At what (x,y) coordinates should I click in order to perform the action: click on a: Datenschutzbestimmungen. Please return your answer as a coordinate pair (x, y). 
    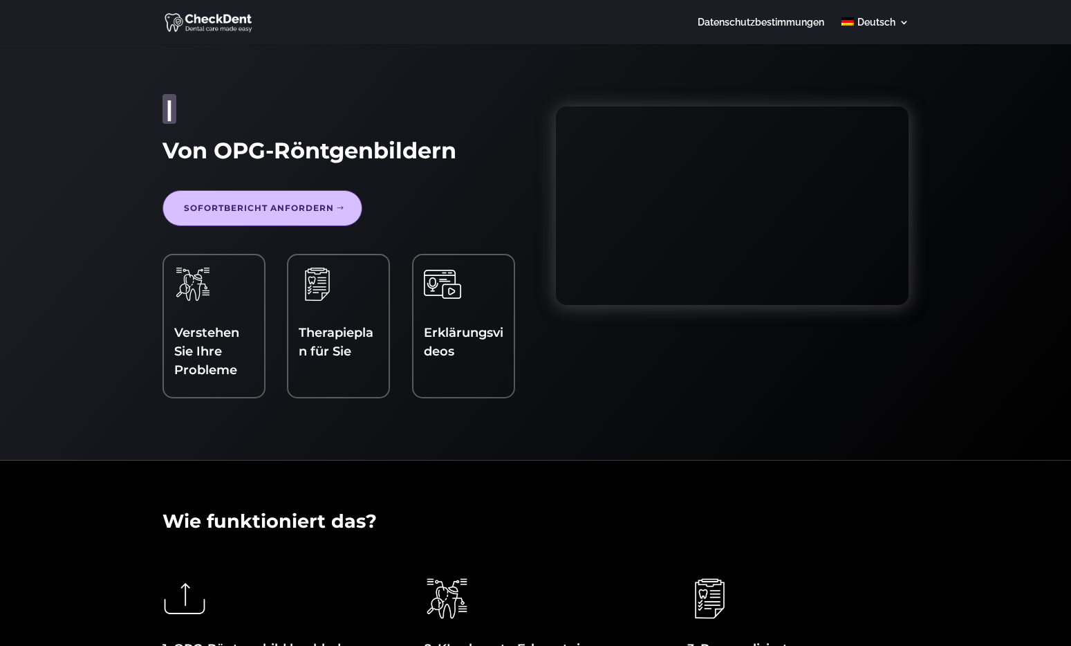
    Looking at the image, I should click on (761, 30).